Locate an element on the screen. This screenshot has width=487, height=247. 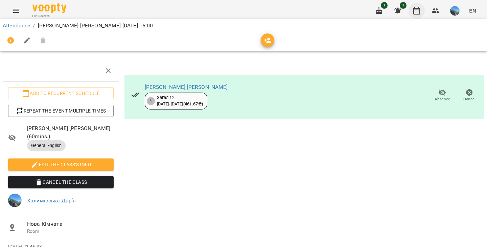
button: Edit the class's Info is located at coordinates (61, 165).